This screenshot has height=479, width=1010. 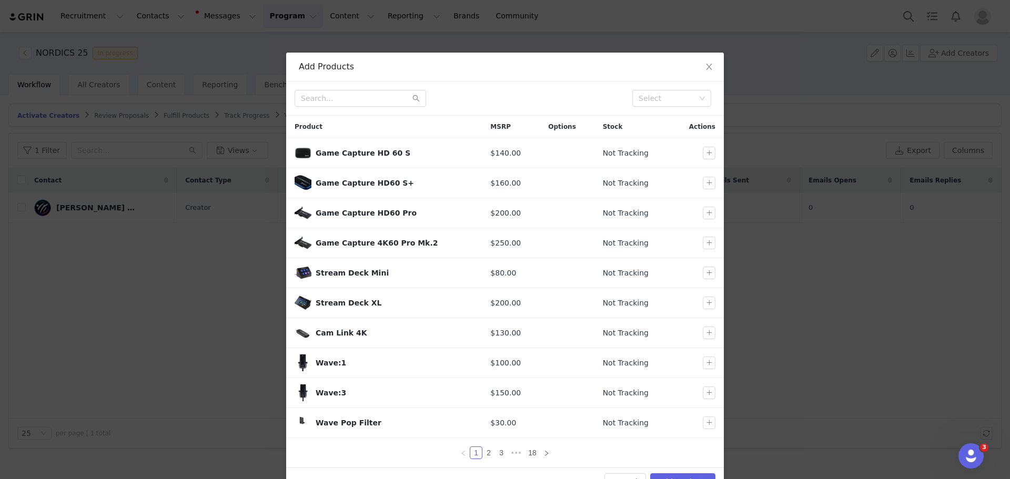 What do you see at coordinates (303, 423) in the screenshot?
I see `img: 38fb02e8-1ccc-4950-bddf-b422ba149631.png` at bounding box center [303, 423].